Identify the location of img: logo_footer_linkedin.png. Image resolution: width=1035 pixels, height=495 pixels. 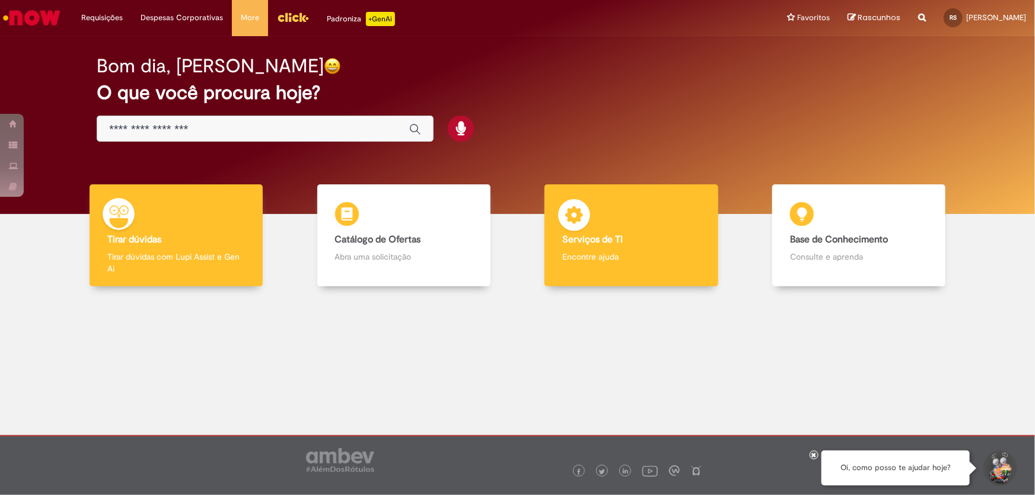
(626, 472).